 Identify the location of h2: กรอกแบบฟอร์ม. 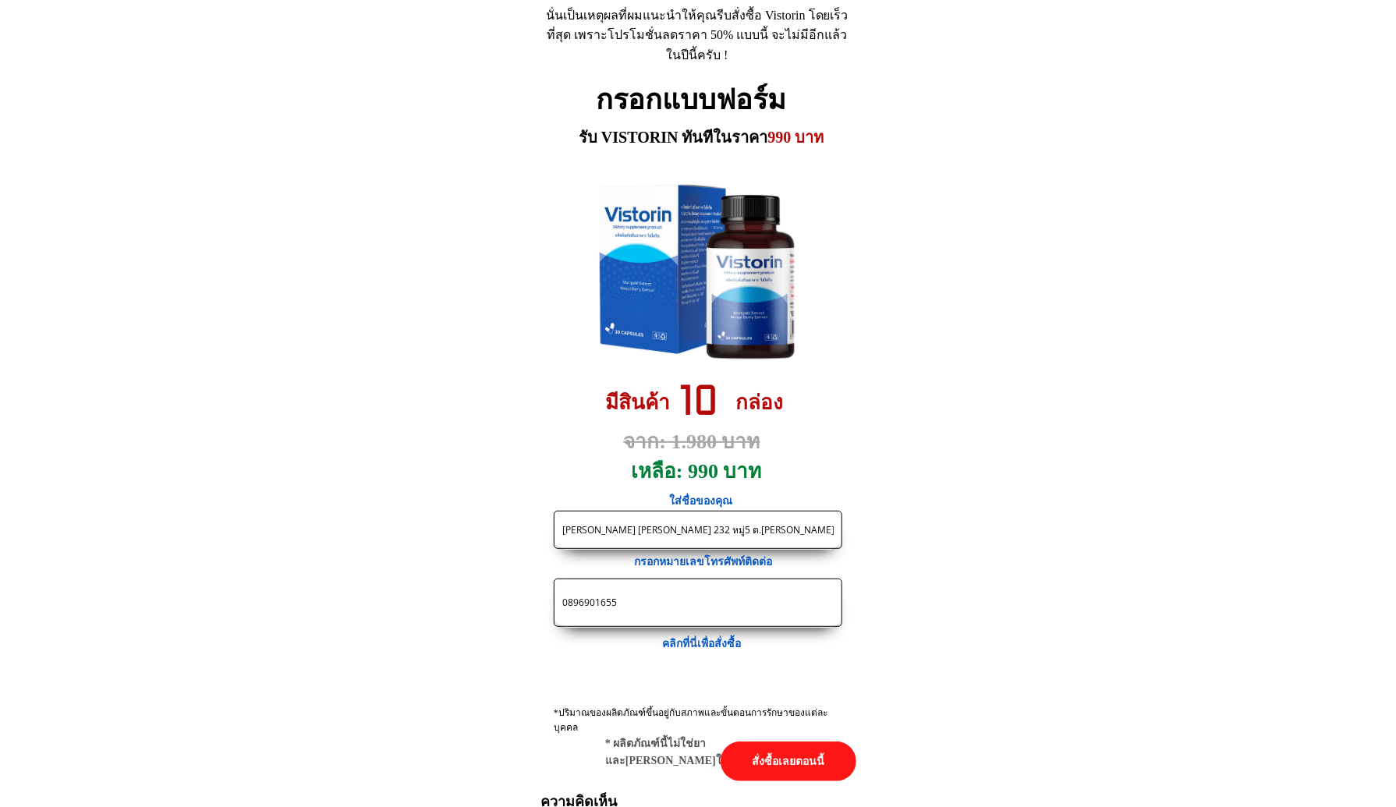
(698, 101).